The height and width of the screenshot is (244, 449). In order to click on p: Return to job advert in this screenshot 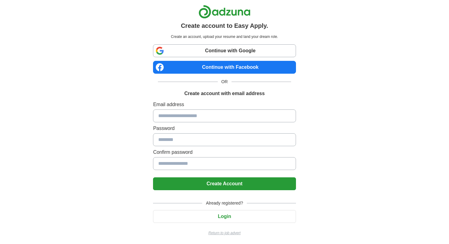, I will do `click(224, 233)`.